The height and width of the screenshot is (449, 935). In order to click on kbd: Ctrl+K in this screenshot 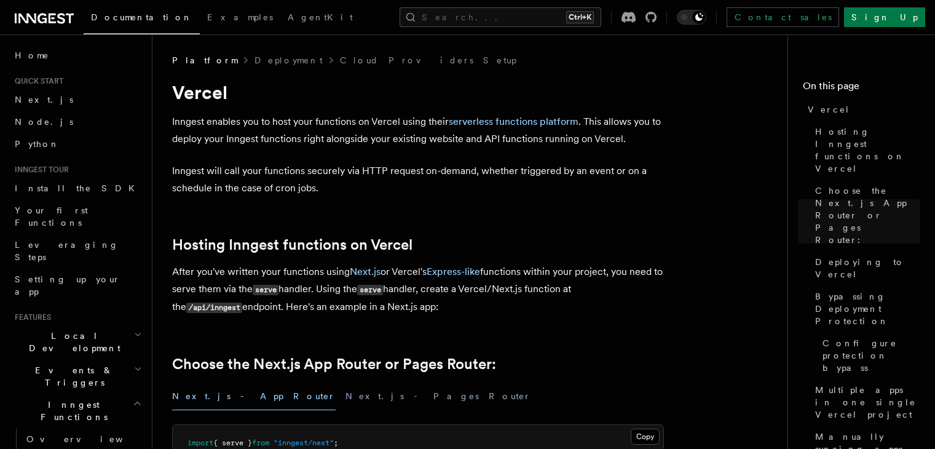, I will do `click(579, 17)`.